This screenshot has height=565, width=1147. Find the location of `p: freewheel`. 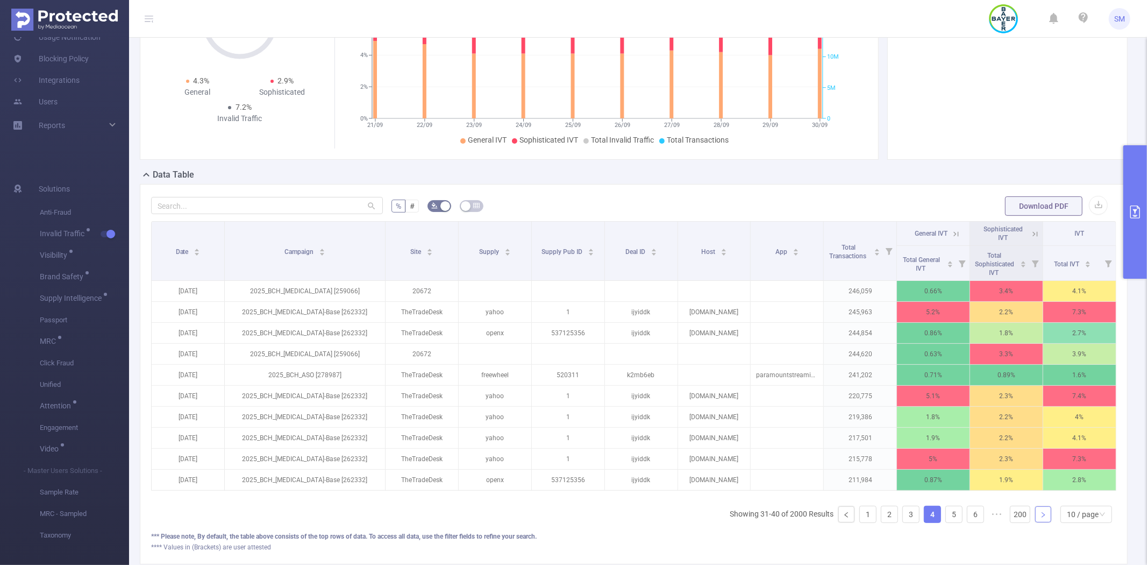

p: freewheel is located at coordinates (495, 375).